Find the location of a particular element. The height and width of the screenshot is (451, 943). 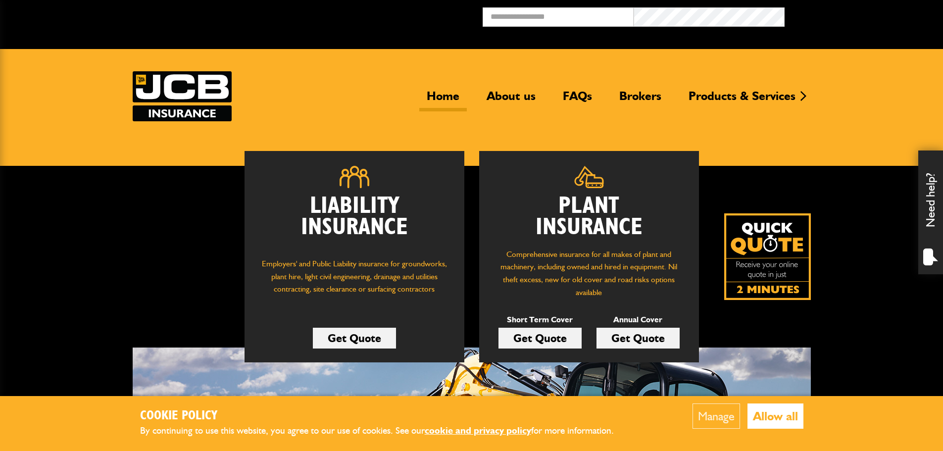

a: FAQs is located at coordinates (577, 100).